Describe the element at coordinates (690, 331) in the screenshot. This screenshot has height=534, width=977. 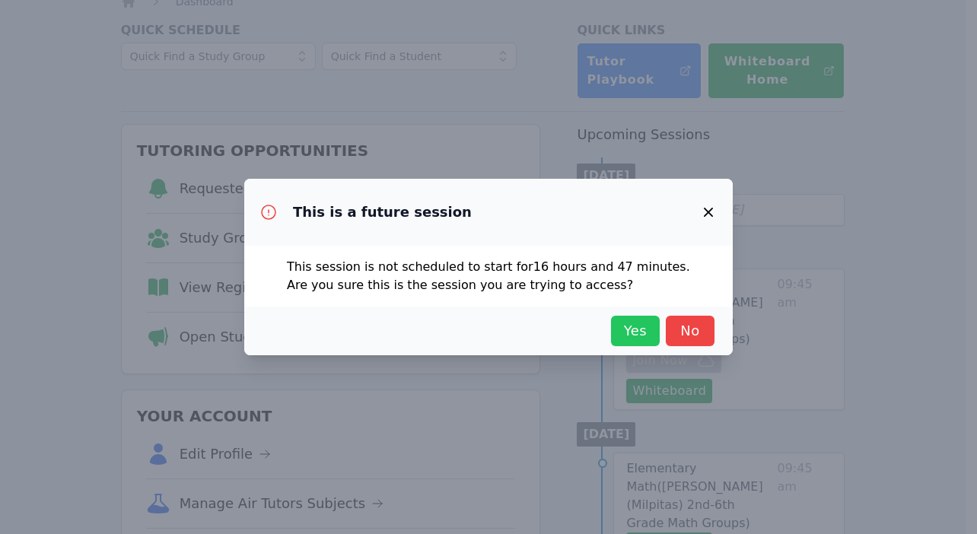
I see `span: No` at that location.